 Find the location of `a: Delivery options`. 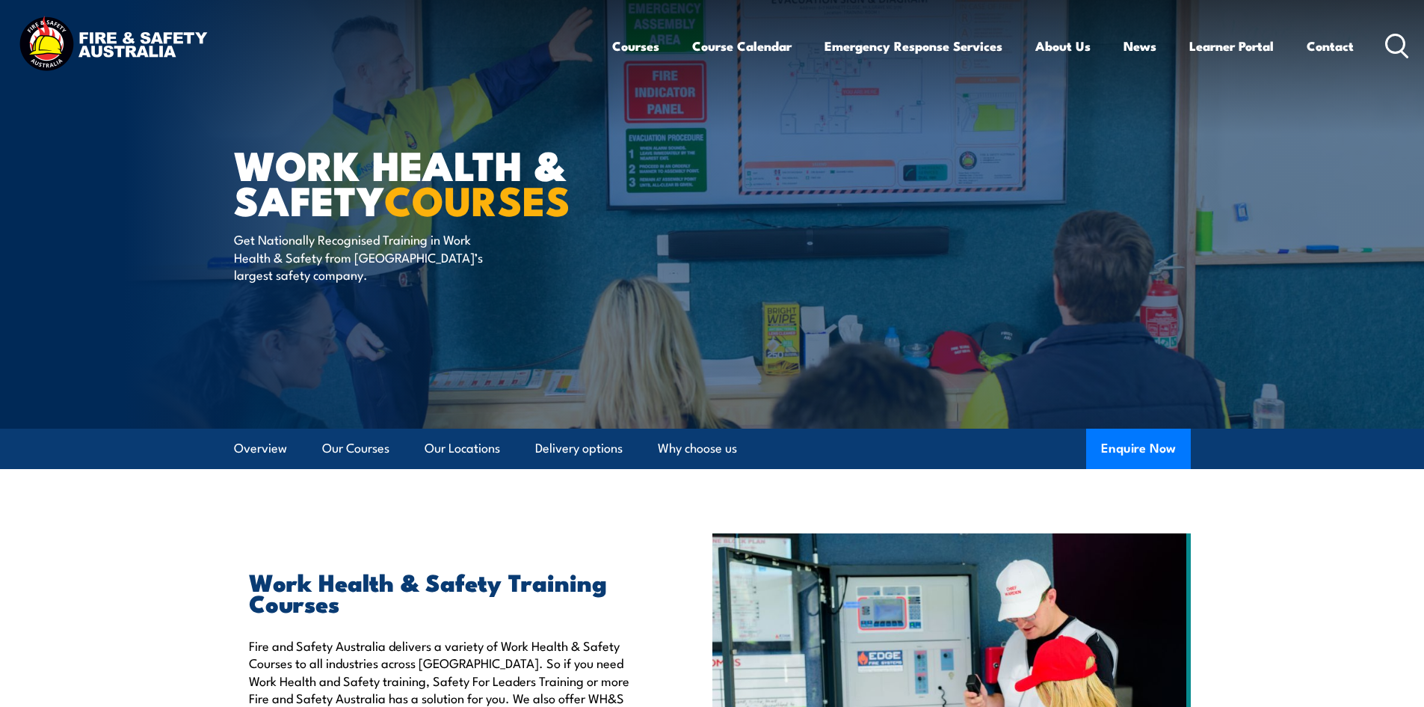

a: Delivery options is located at coordinates (579, 448).